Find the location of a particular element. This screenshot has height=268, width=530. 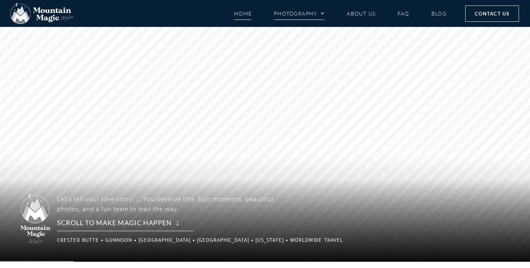

a: Photography is located at coordinates (299, 13).